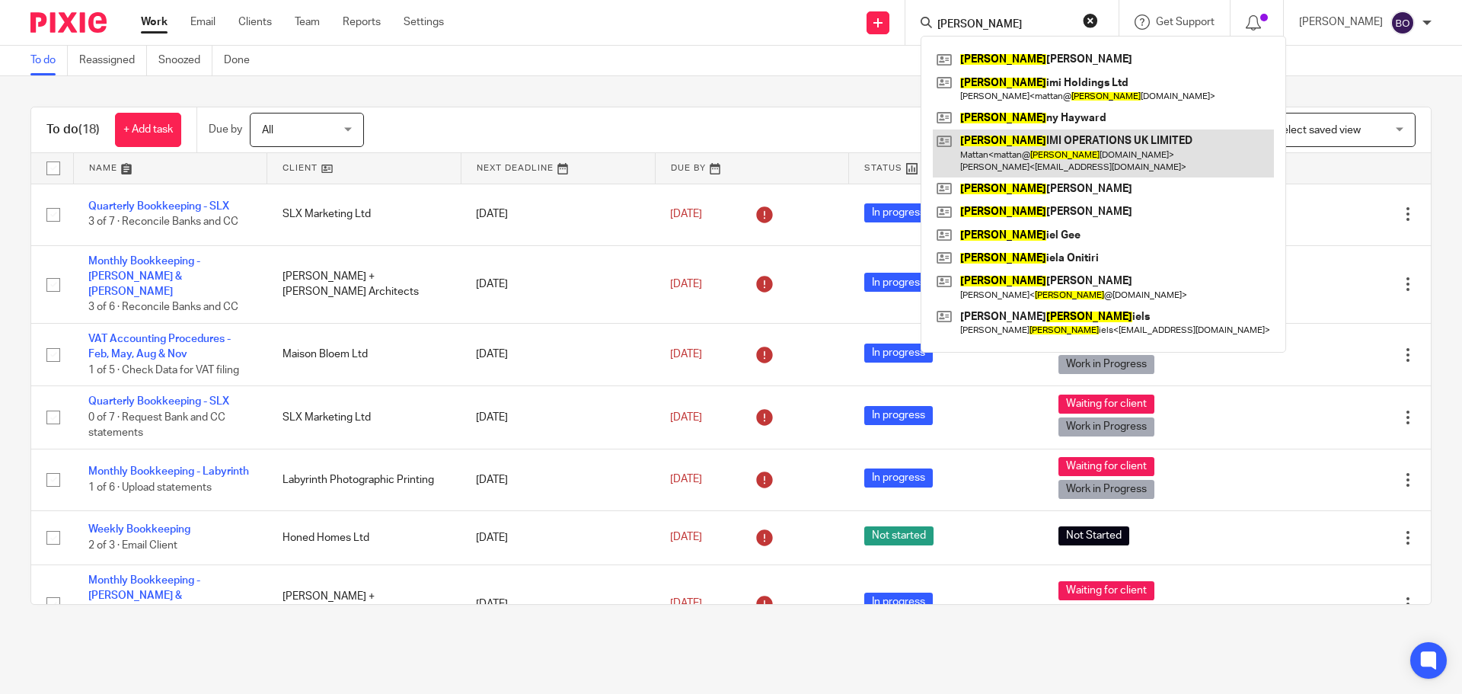 The image size is (1462, 694). What do you see at coordinates (157, 425) in the screenshot?
I see `span: 0 of 7 · Request Bank and CC statements` at bounding box center [157, 425].